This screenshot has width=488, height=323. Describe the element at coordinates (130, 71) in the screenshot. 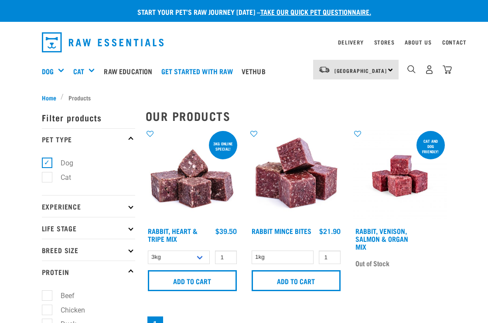

I see `a: Raw Education` at that location.